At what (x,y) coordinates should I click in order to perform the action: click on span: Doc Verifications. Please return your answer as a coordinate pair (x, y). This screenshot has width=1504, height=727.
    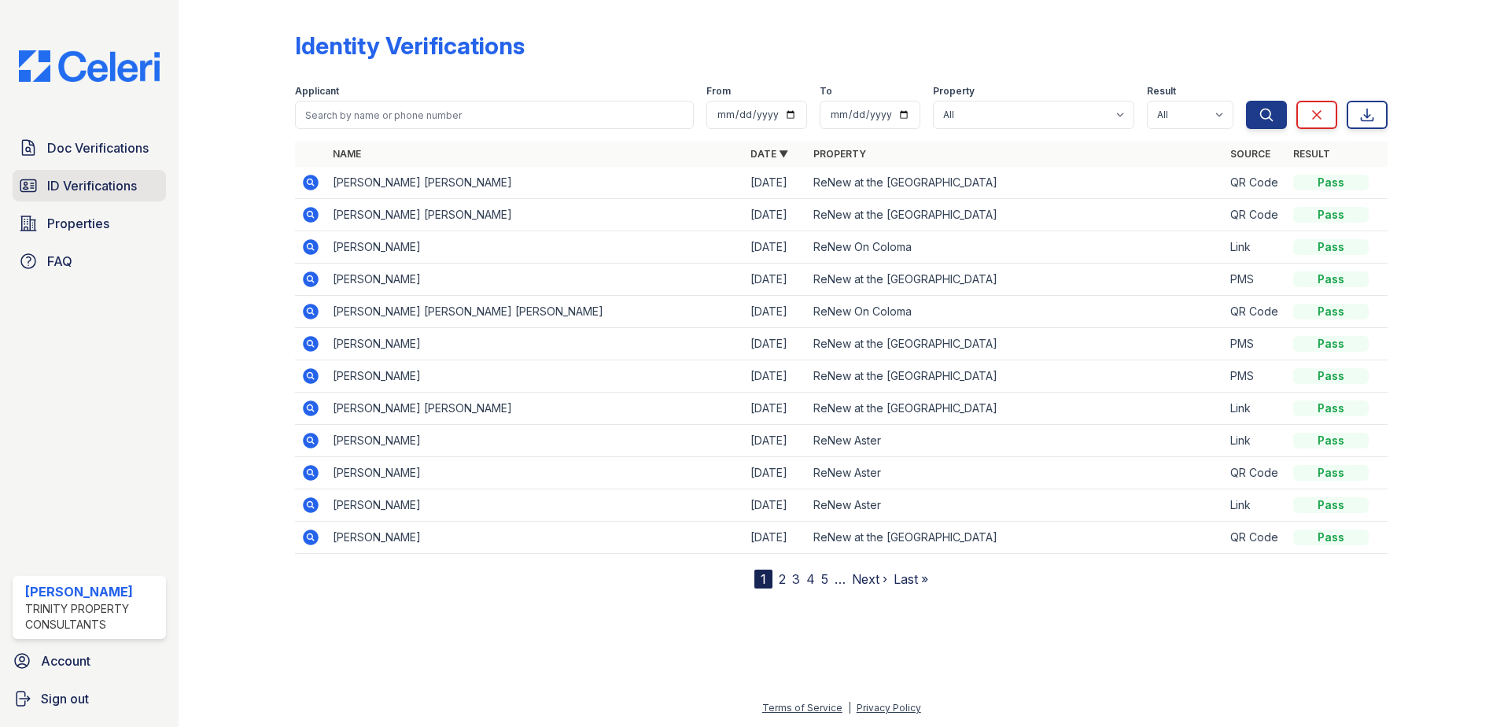
    Looking at the image, I should click on (98, 148).